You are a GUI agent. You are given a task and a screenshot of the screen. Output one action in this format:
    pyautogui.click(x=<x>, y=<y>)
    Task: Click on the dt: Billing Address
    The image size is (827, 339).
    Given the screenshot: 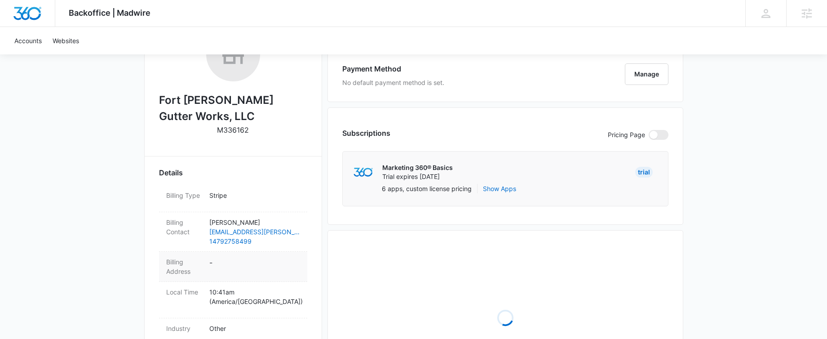 What is the action you would take?
    pyautogui.click(x=184, y=266)
    